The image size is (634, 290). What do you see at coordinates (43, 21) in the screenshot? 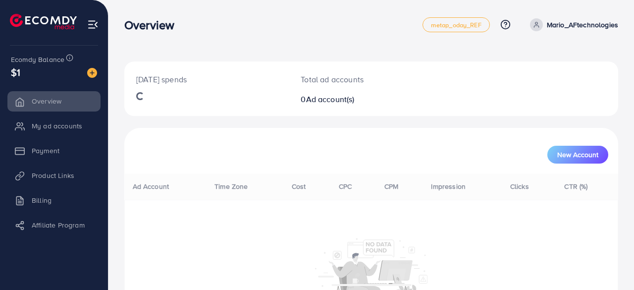
I see `img: logo` at bounding box center [43, 21].